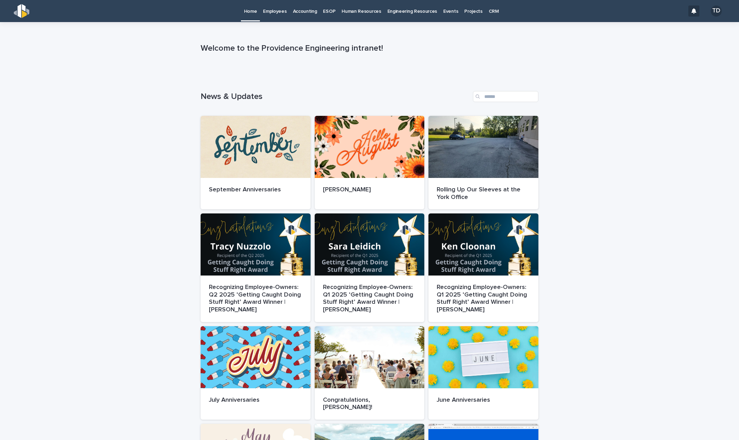  I want to click on h1: News & Updates, so click(336, 97).